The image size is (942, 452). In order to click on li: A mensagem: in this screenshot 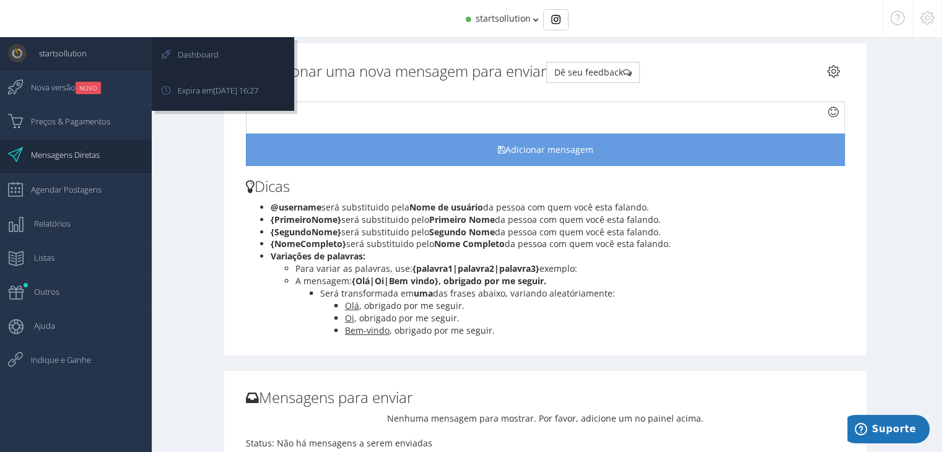, I will do `click(570, 281)`.